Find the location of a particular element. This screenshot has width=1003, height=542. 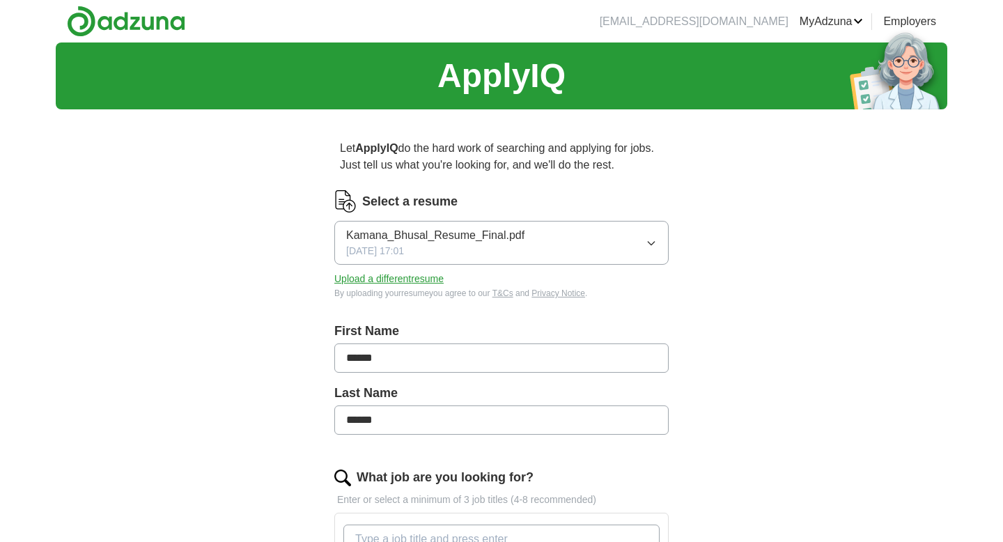

a: Employers is located at coordinates (910, 22).